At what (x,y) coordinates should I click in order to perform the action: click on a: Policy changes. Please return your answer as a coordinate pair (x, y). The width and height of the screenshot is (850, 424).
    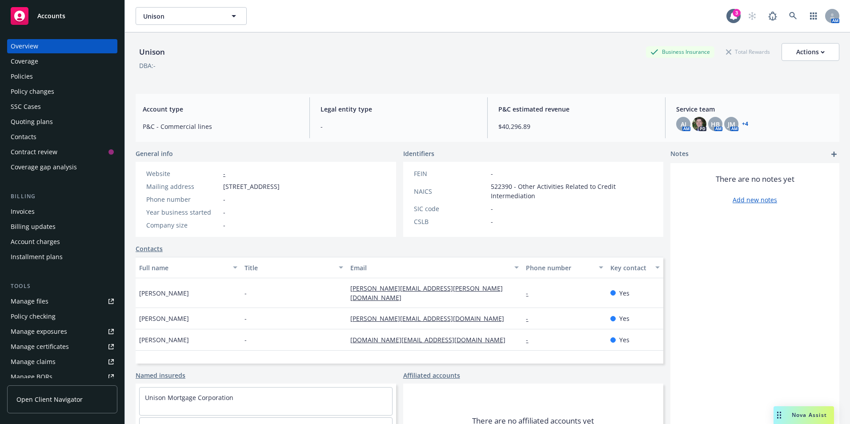
    Looking at the image, I should click on (62, 92).